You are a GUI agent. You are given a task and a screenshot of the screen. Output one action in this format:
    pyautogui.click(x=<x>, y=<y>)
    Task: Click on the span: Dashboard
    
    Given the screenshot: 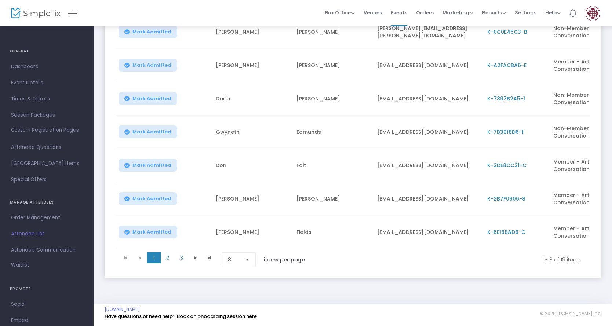 What is the action you would take?
    pyautogui.click(x=47, y=67)
    